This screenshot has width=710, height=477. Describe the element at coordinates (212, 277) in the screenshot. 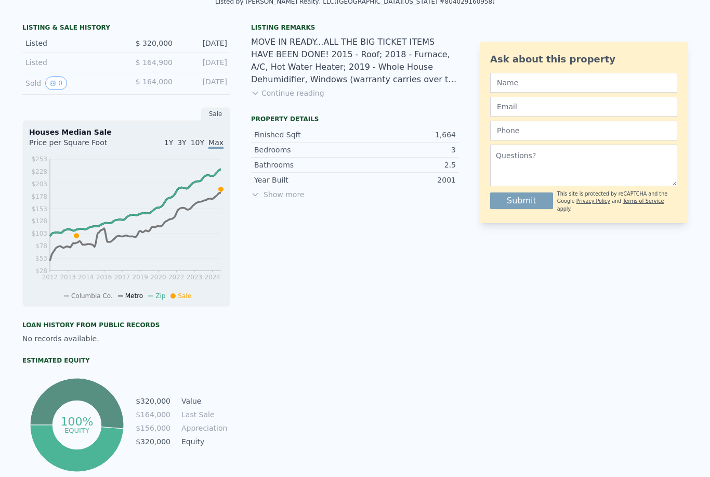

I see `tspan: 2024` at that location.